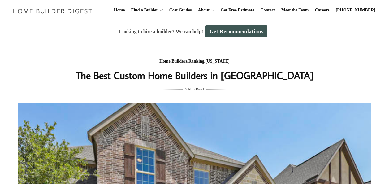 This screenshot has height=184, width=389. I want to click on a: Ranking, so click(196, 61).